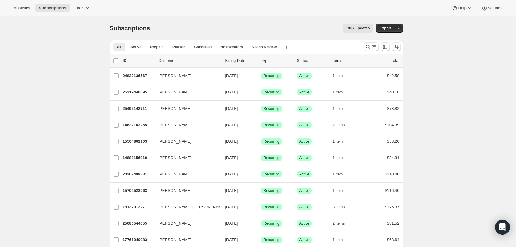  I want to click on span: Needs Review, so click(264, 47).